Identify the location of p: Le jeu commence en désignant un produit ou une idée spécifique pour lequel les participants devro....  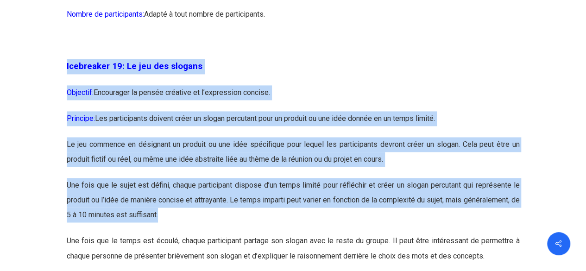
(293, 157).